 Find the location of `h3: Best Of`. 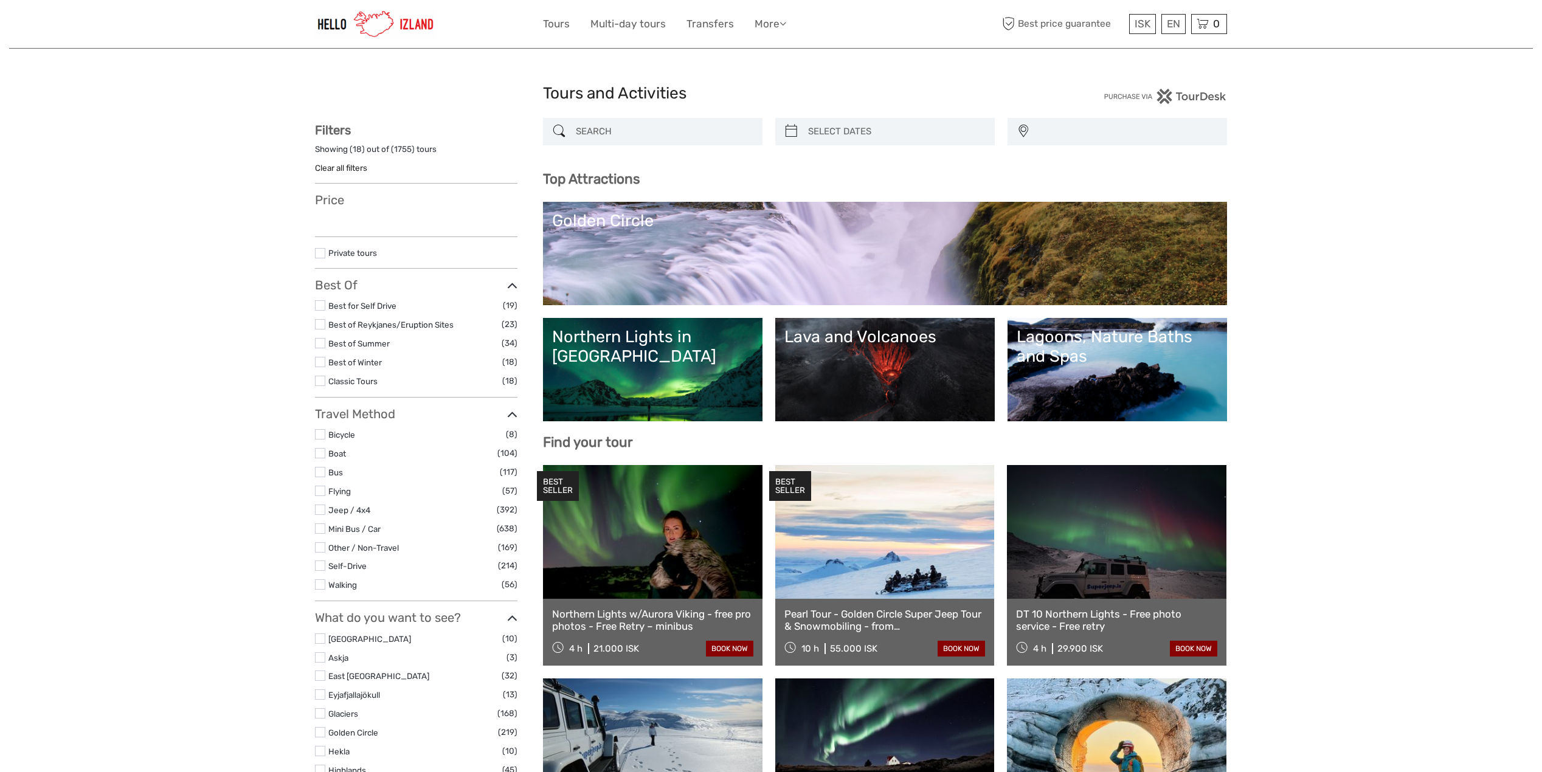

h3: Best Of is located at coordinates (416, 285).